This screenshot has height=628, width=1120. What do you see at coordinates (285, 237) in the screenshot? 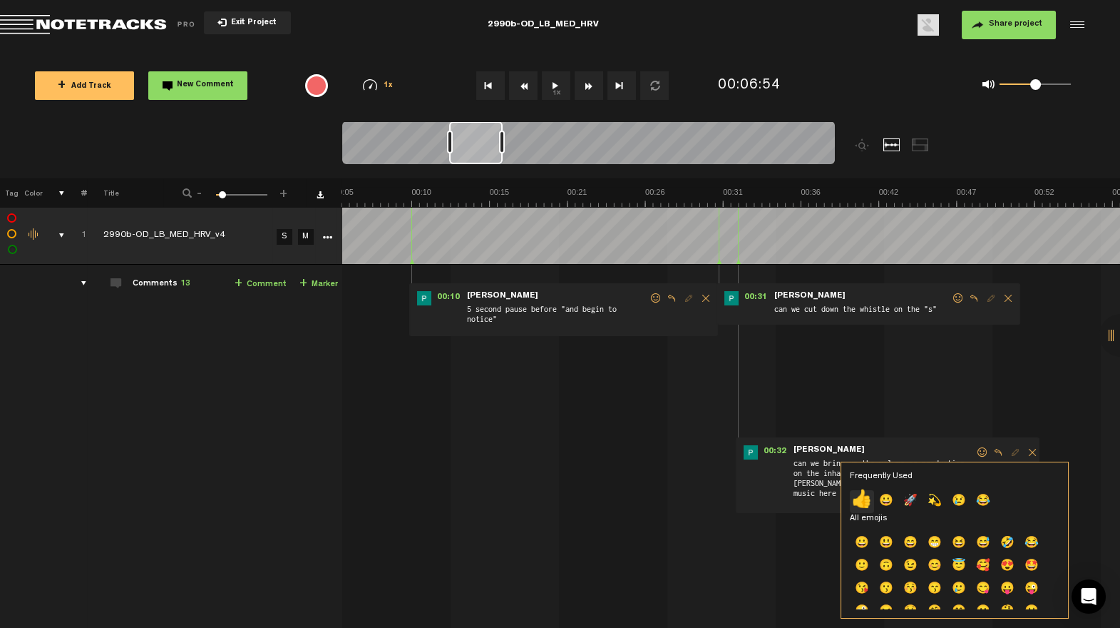
I see `a: S` at bounding box center [285, 237].